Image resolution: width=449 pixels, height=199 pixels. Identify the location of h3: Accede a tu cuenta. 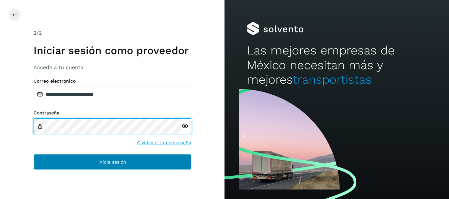
(112, 67).